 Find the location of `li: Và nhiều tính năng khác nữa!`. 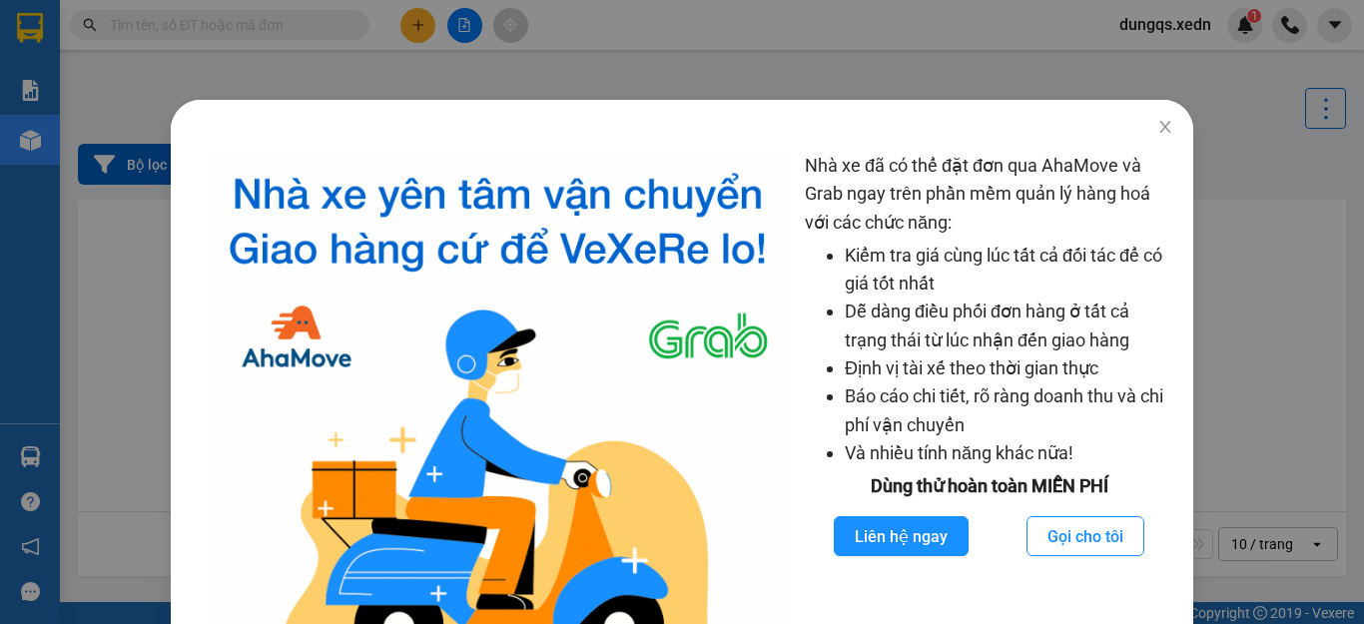

li: Và nhiều tính năng khác nữa! is located at coordinates (1008, 453).